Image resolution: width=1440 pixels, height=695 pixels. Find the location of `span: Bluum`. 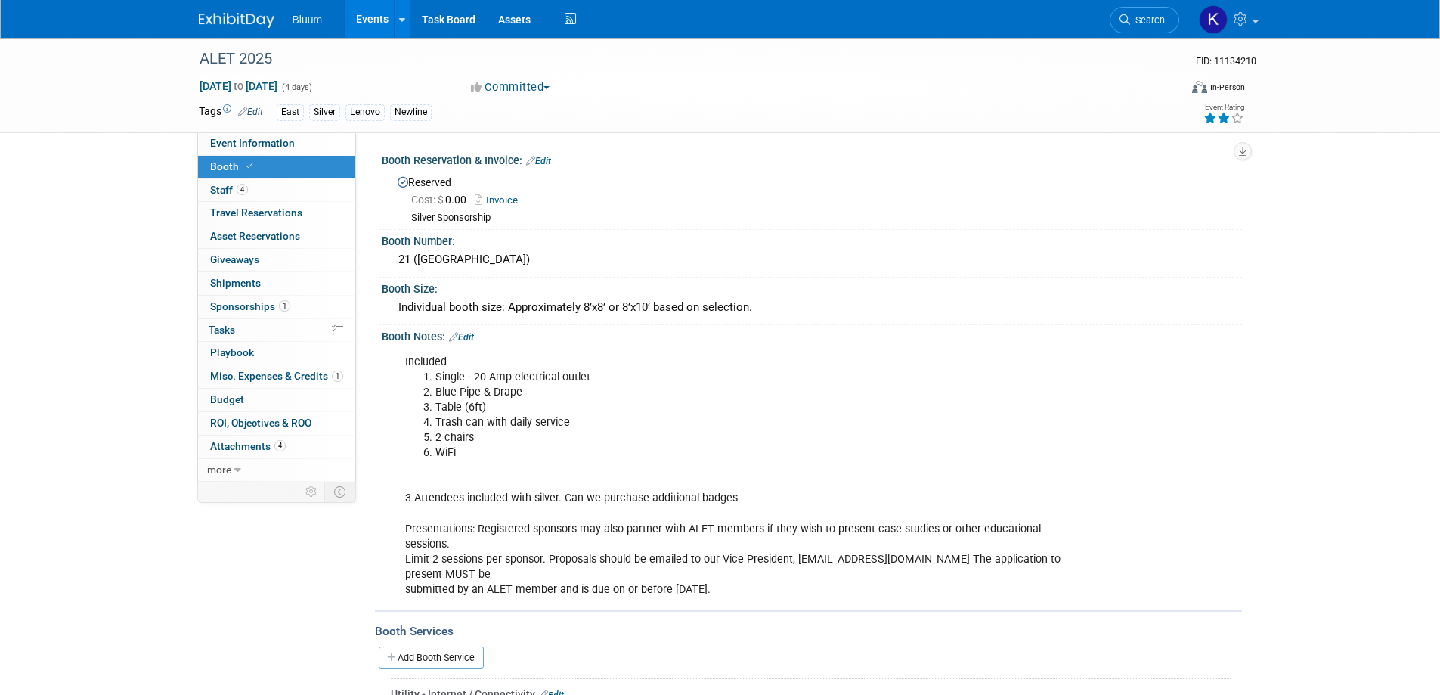

span: Bluum is located at coordinates (308, 20).